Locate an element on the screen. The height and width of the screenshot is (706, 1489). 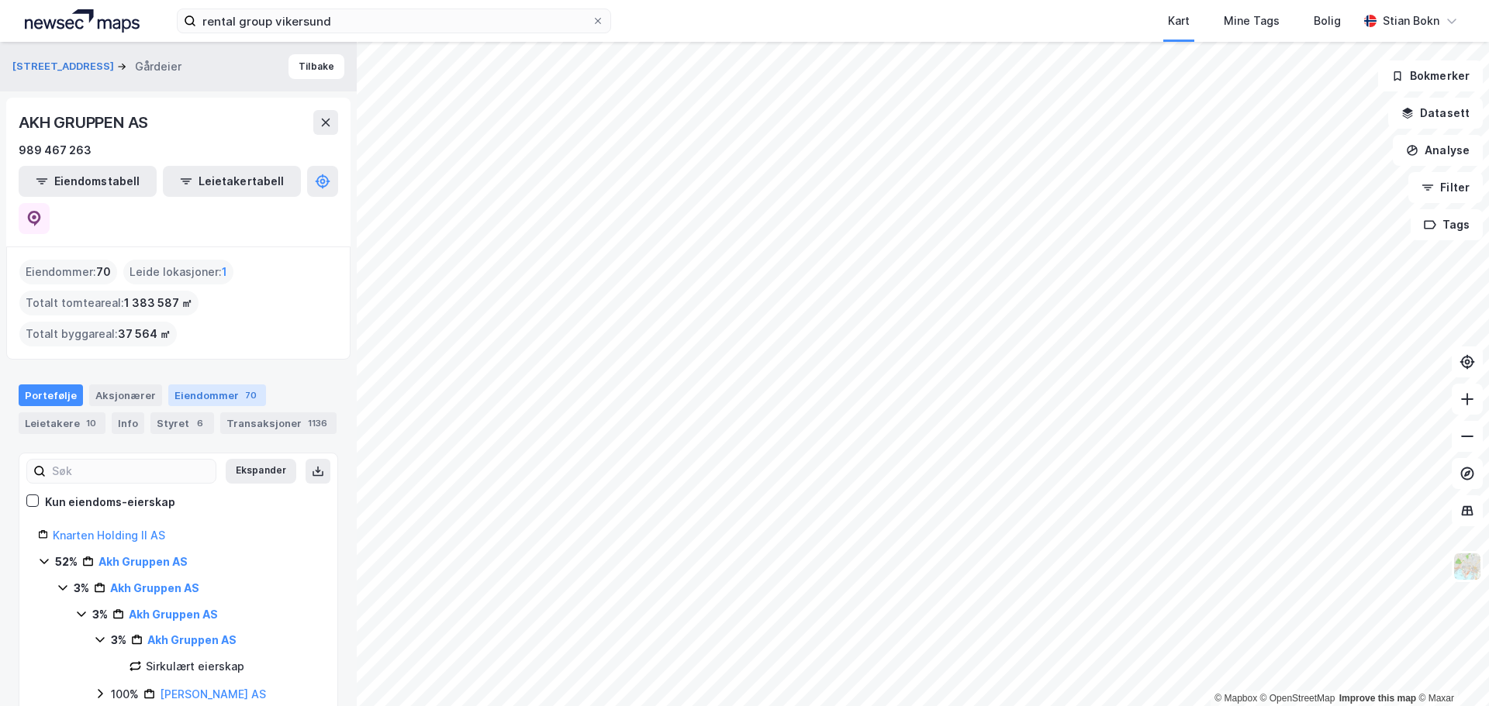
div: 70 is located at coordinates (250, 395).